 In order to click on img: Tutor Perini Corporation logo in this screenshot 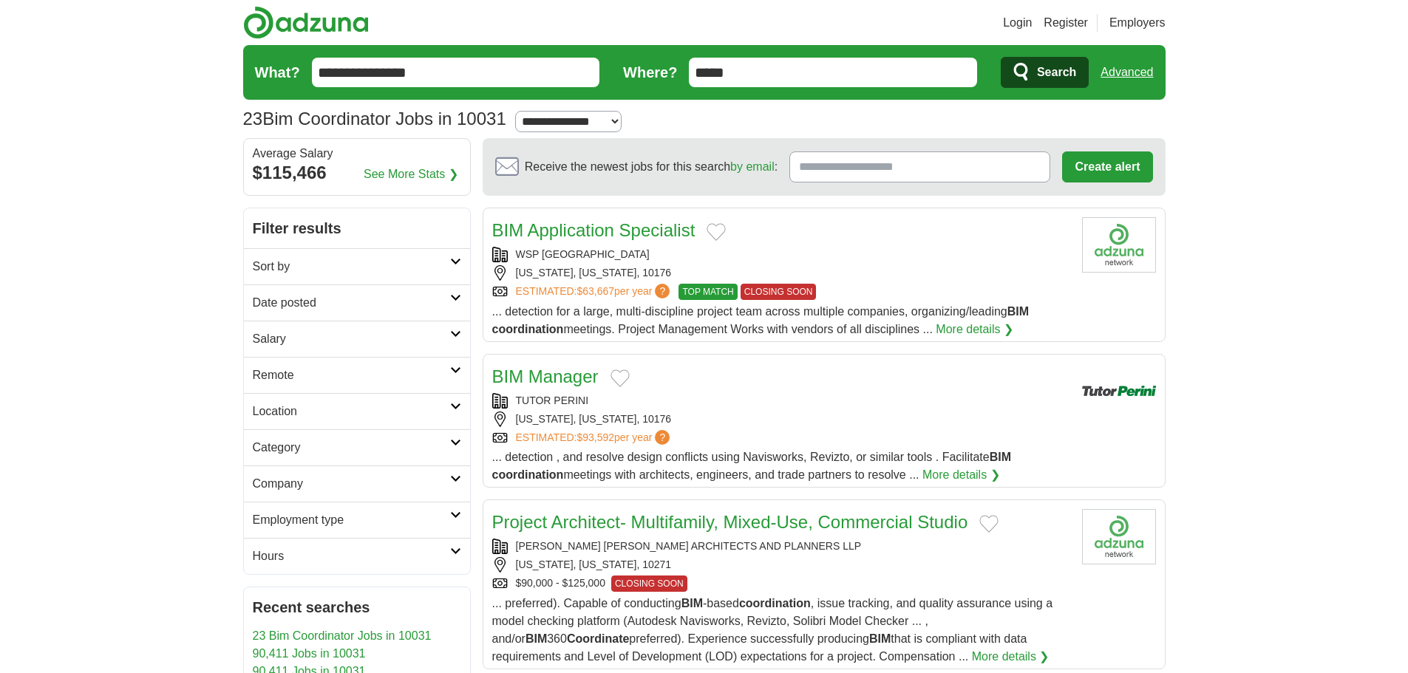, I will do `click(1119, 391)`.